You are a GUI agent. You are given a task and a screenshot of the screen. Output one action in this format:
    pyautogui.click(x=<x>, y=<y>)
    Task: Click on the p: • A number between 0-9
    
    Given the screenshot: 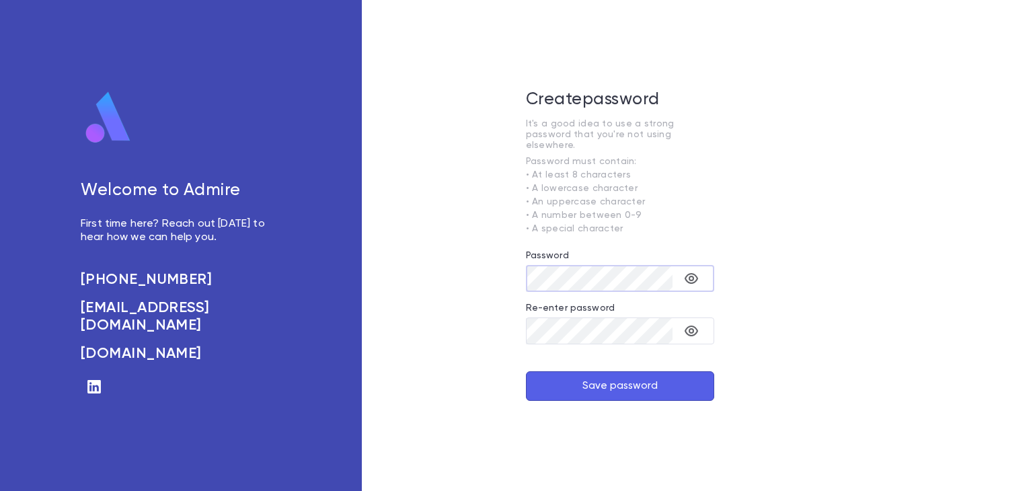 What is the action you would take?
    pyautogui.click(x=620, y=215)
    